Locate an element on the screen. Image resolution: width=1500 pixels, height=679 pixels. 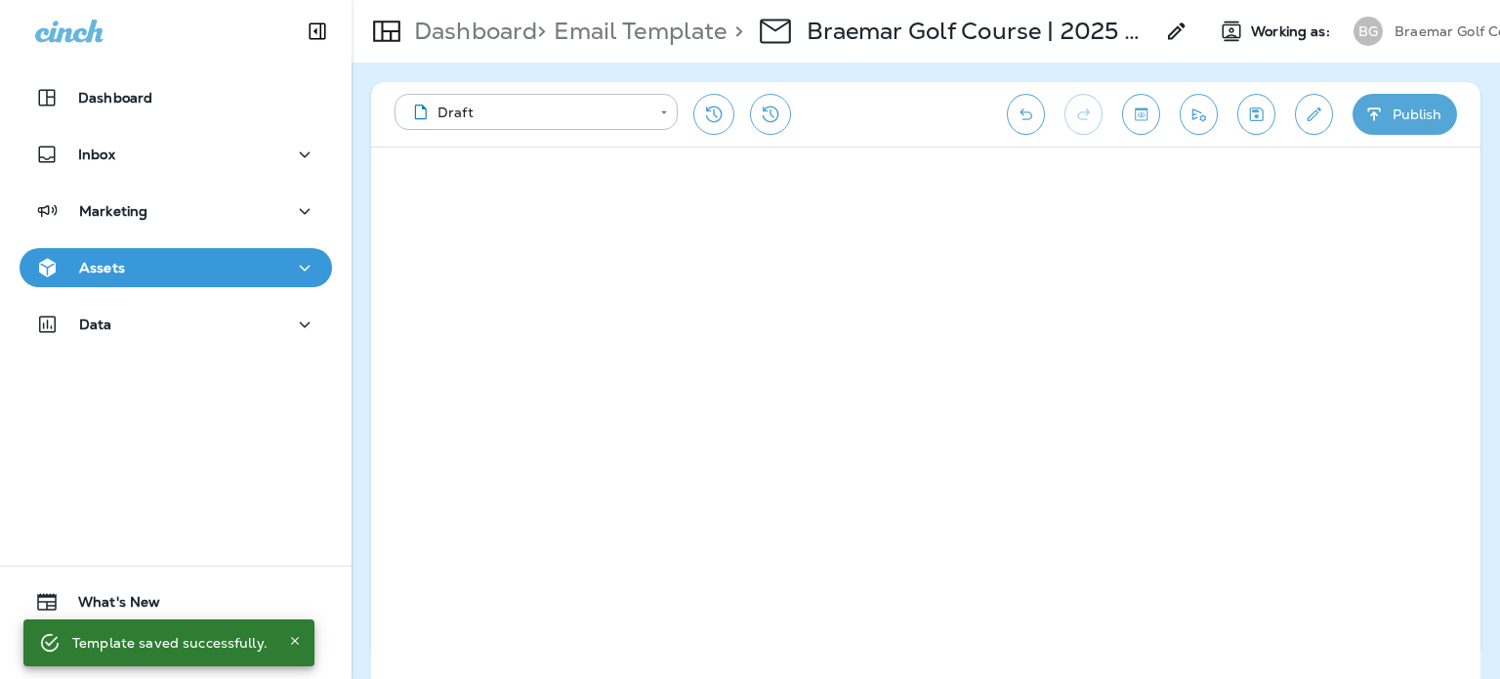
div: Braemar Golf Course | 2025 MN Adaptive Open Spectator Recap - 9/26 is located at coordinates (981, 31).